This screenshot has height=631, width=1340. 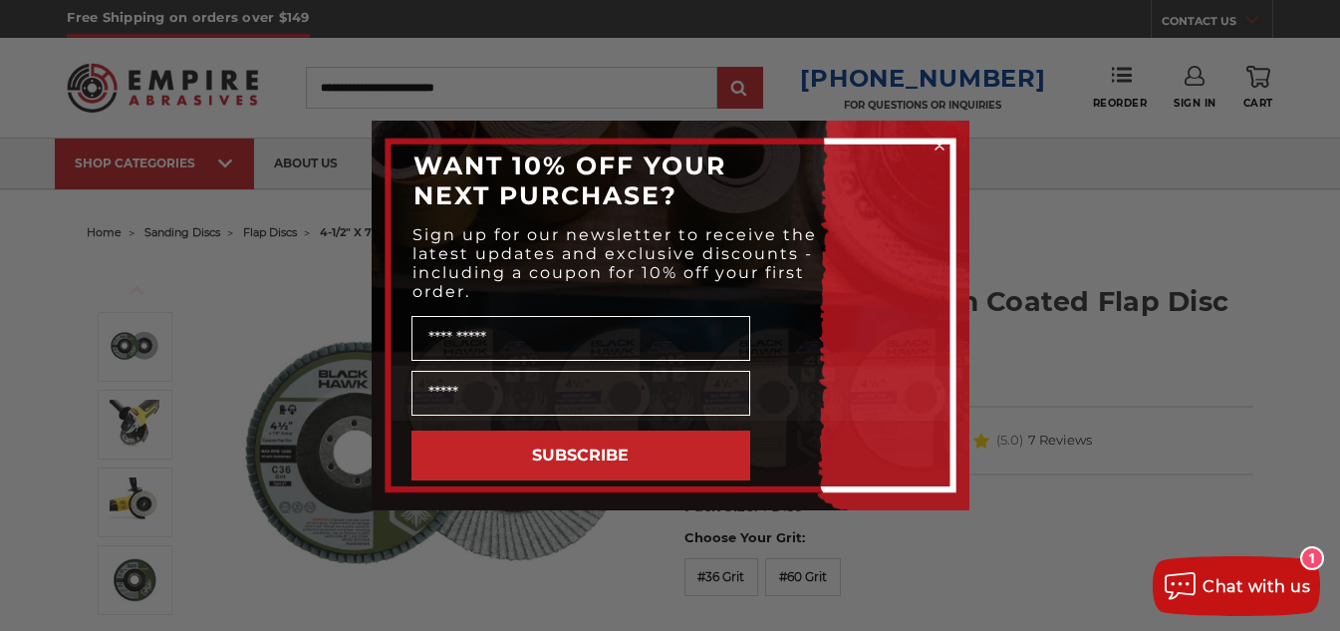 What do you see at coordinates (615, 263) in the screenshot?
I see `span: Sign up for our newsletter to receive the latest updates and exclusive discounts - including a co...` at bounding box center [615, 263].